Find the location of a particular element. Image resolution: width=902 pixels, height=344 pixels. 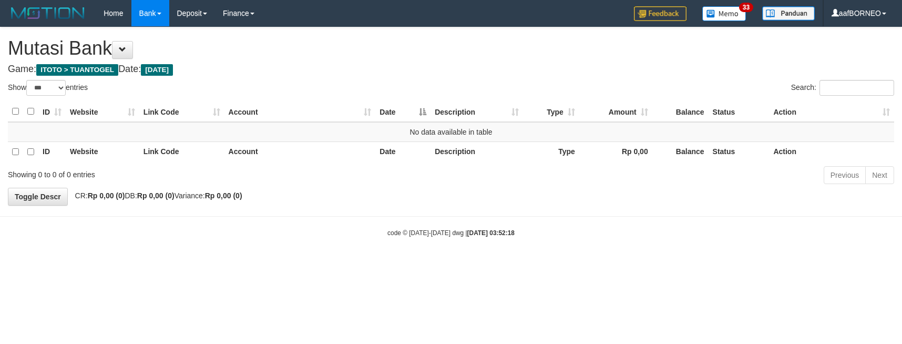

th: Description: activate to sort column ascending is located at coordinates (477, 111).